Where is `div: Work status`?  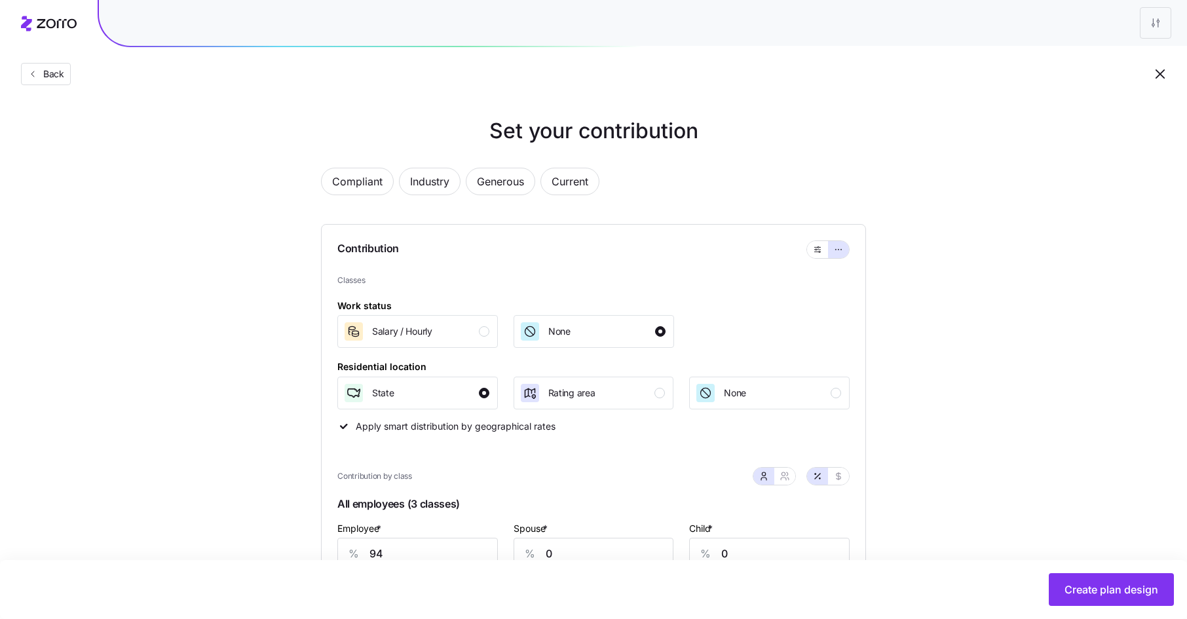 div: Work status is located at coordinates (364, 306).